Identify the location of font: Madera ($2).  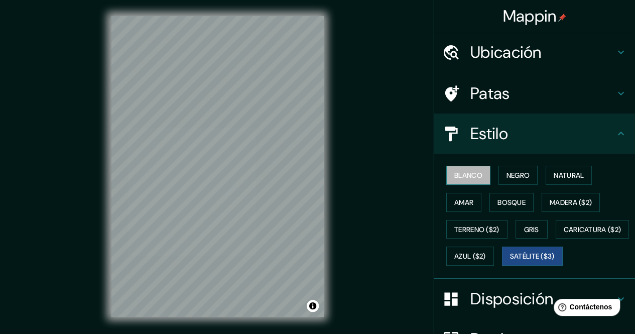
(571, 202).